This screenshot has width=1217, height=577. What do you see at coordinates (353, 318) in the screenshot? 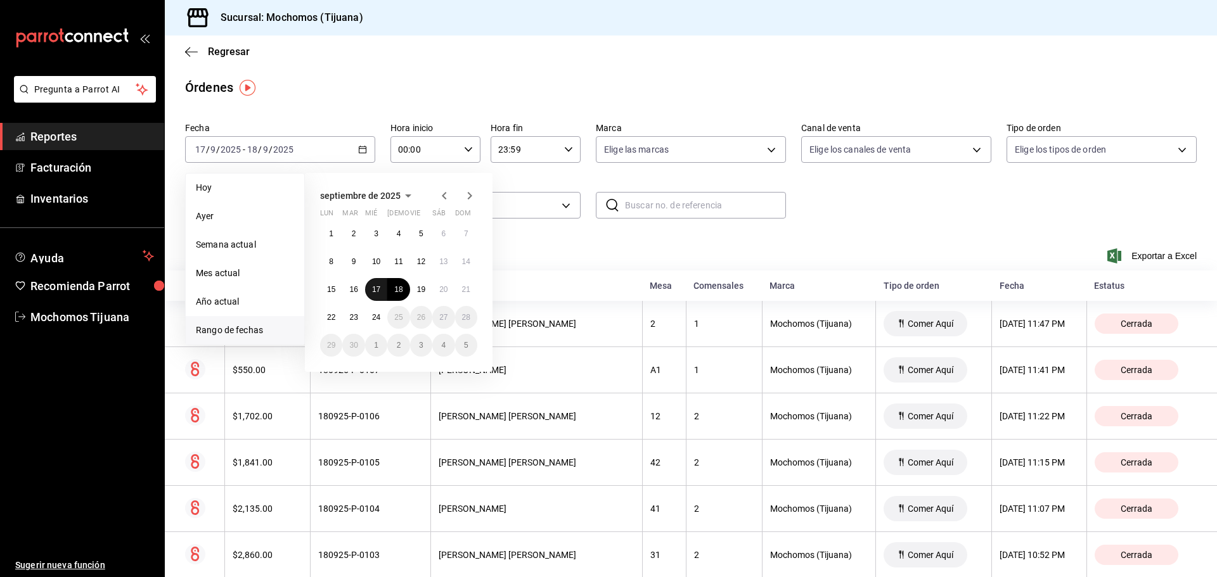
I see `abbr: 23 de septiembre de 2025` at bounding box center [353, 318].